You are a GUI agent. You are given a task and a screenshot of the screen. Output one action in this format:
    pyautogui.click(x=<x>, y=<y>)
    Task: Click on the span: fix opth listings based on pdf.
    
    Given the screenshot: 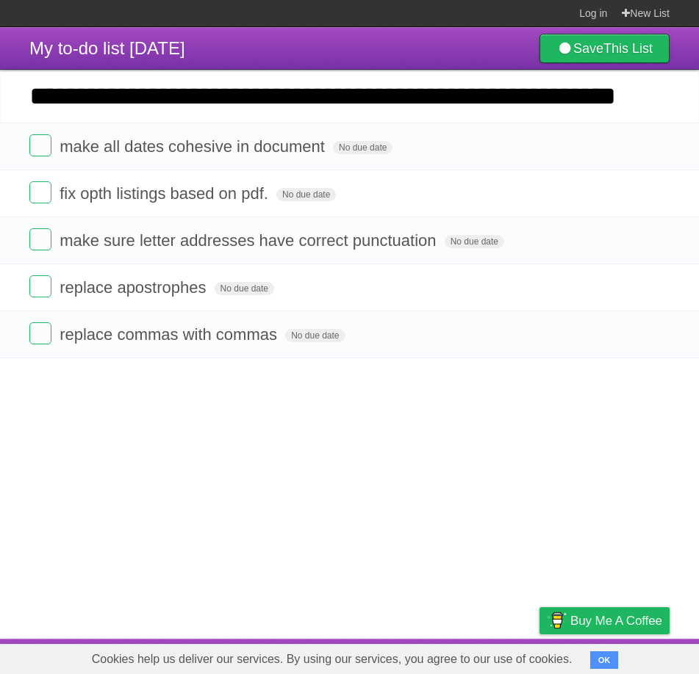 What is the action you would take?
    pyautogui.click(x=165, y=193)
    